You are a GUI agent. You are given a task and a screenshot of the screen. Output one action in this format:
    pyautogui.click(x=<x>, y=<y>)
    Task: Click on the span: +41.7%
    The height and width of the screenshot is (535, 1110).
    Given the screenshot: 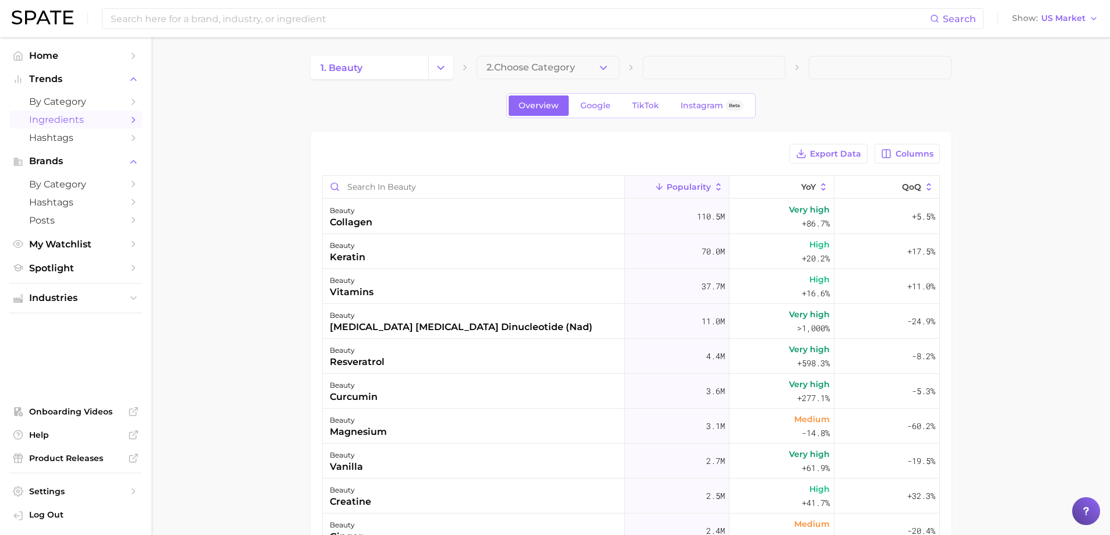 What is the action you would take?
    pyautogui.click(x=815, y=503)
    